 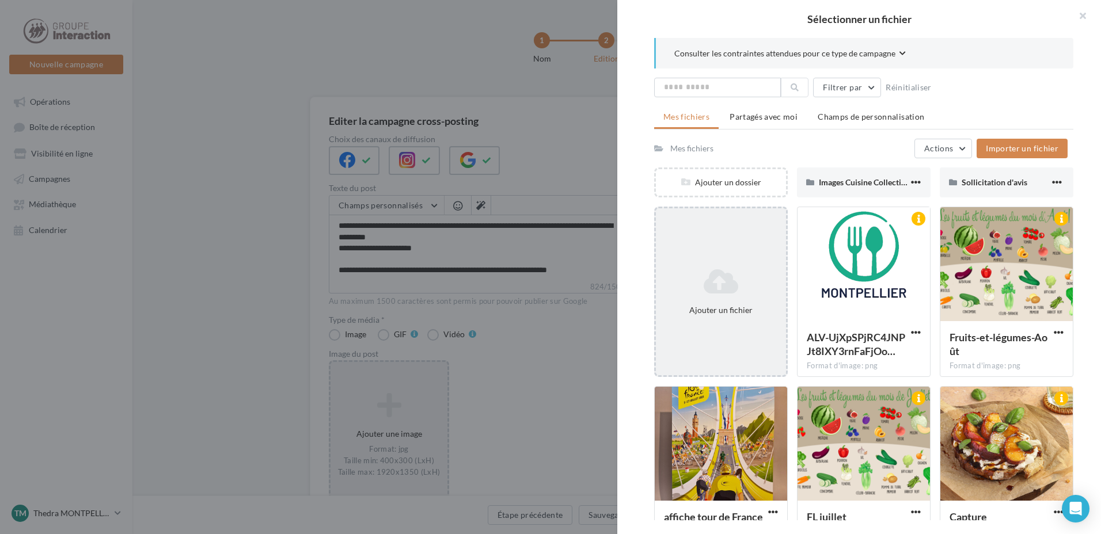 I want to click on span: FL juillet, so click(x=826, y=517).